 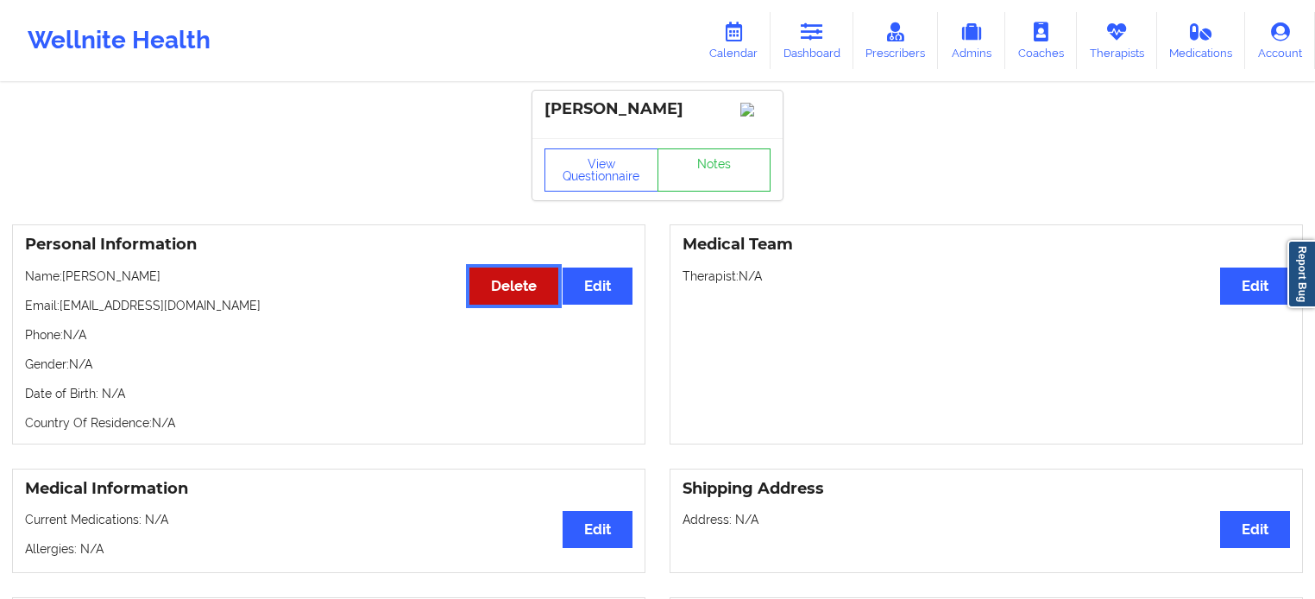 What do you see at coordinates (329, 423) in the screenshot?
I see `p: Country Of Residence: N/A` at bounding box center [329, 423].